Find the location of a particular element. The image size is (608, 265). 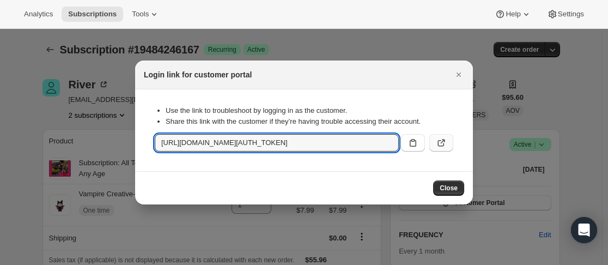

div: Open Intercom Messenger is located at coordinates (584, 230).